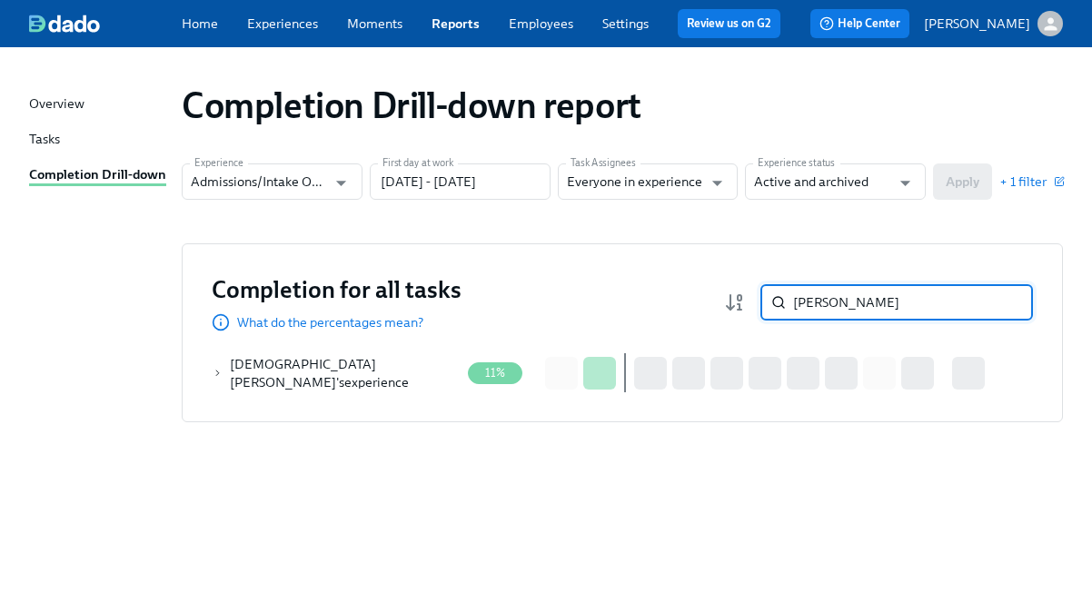 The width and height of the screenshot is (1092, 612). I want to click on a: Overview, so click(98, 104).